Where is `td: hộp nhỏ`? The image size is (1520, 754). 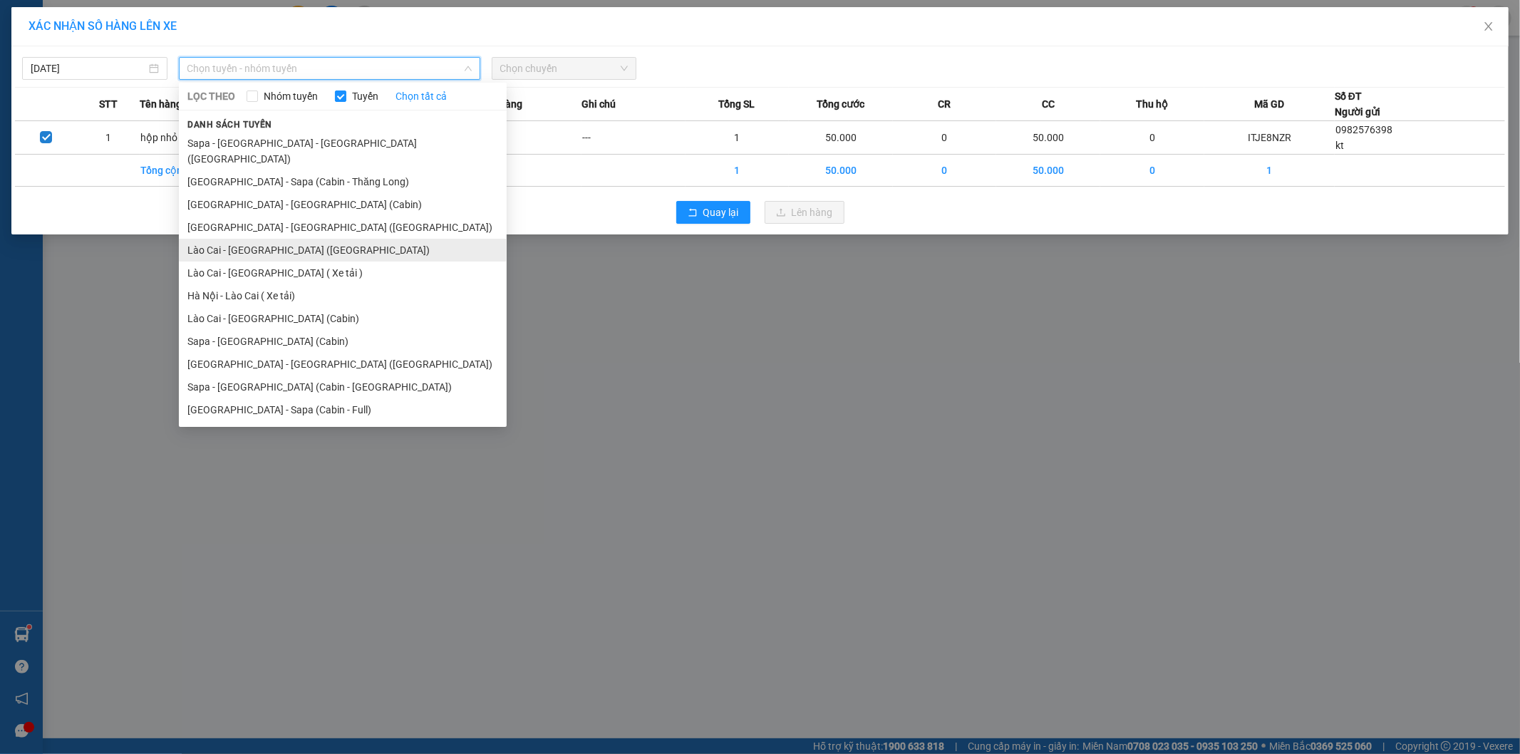 td: hộp nhỏ is located at coordinates (192, 138).